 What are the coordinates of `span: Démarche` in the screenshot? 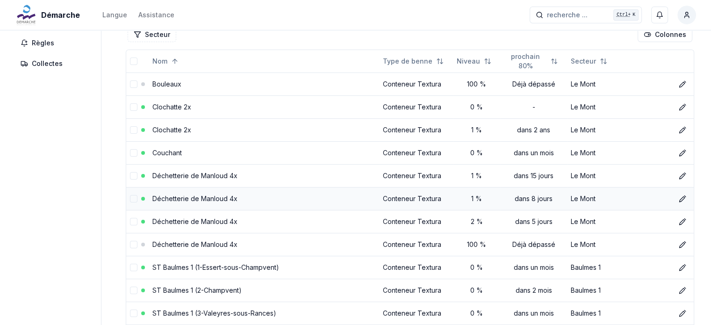 It's located at (60, 15).